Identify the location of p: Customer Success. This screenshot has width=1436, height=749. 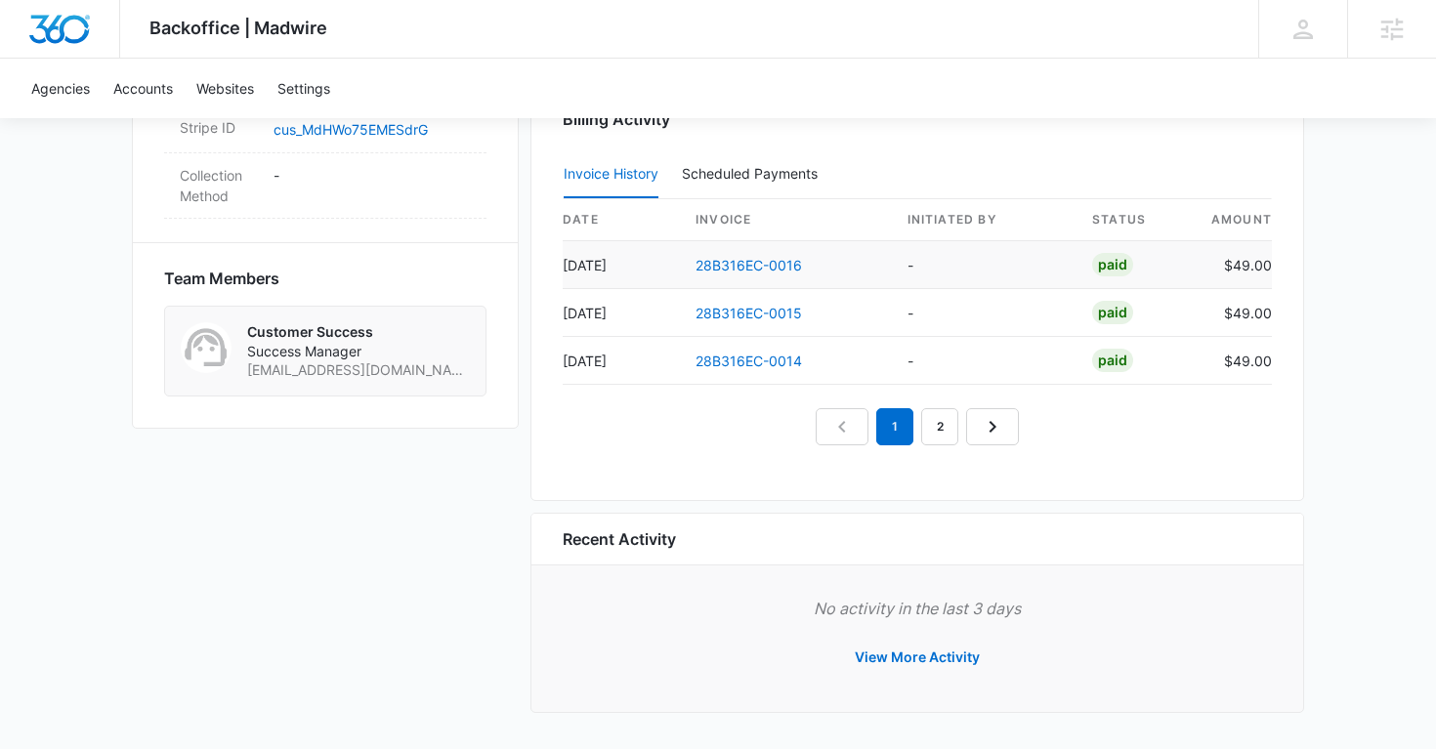
(359, 332).